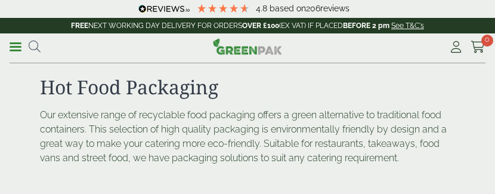 This screenshot has width=495, height=194. I want to click on h1: Hot Food Packaging, so click(247, 87).